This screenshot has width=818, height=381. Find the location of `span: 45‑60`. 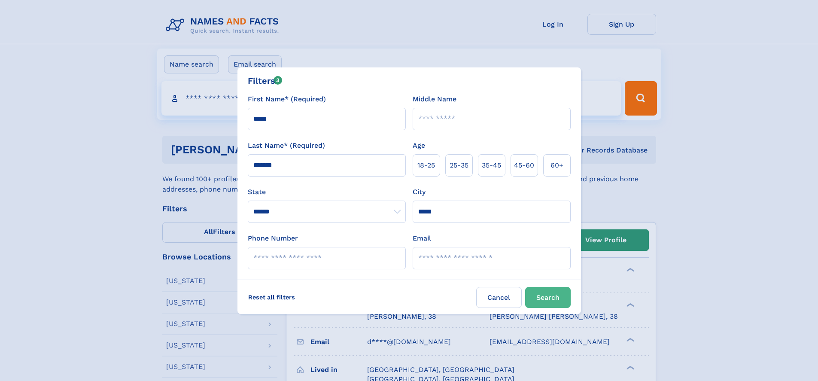

span: 45‑60 is located at coordinates (524, 165).